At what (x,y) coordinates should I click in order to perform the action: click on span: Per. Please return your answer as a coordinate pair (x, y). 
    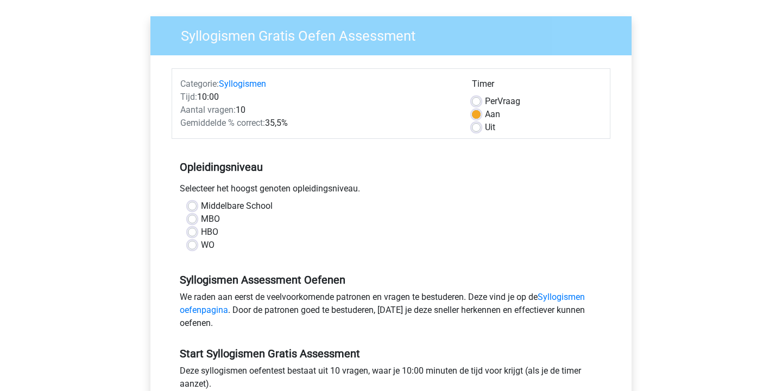
    Looking at the image, I should click on (491, 101).